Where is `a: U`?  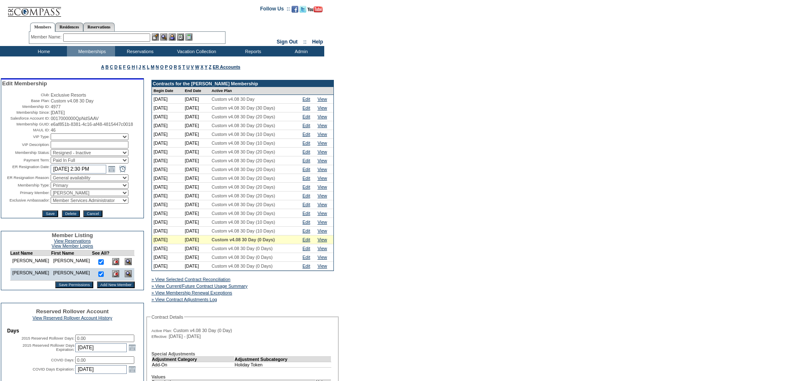 a: U is located at coordinates (188, 67).